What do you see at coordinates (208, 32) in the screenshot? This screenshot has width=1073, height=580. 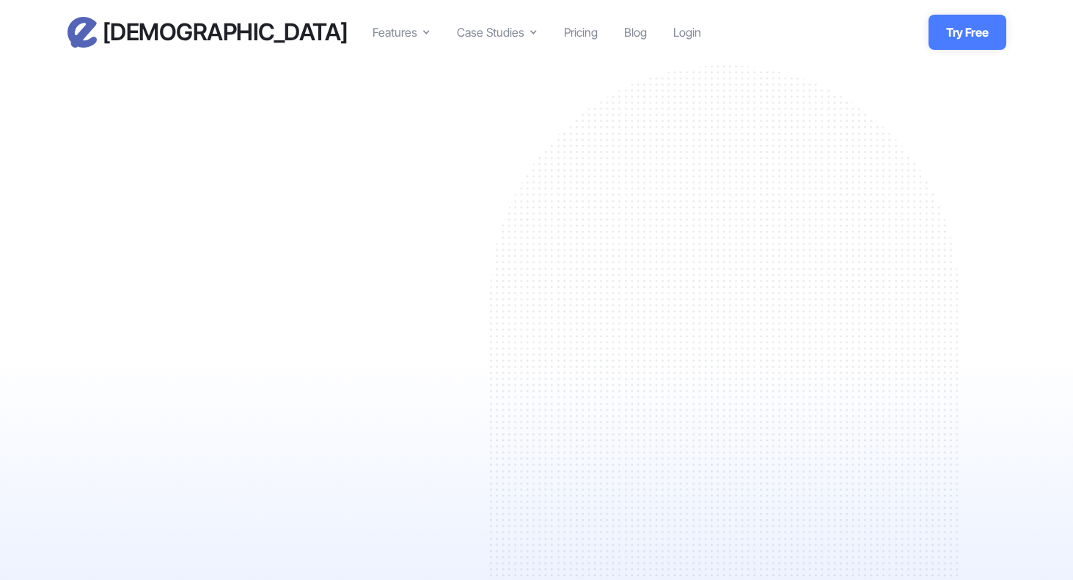 I see `a: home` at bounding box center [208, 32].